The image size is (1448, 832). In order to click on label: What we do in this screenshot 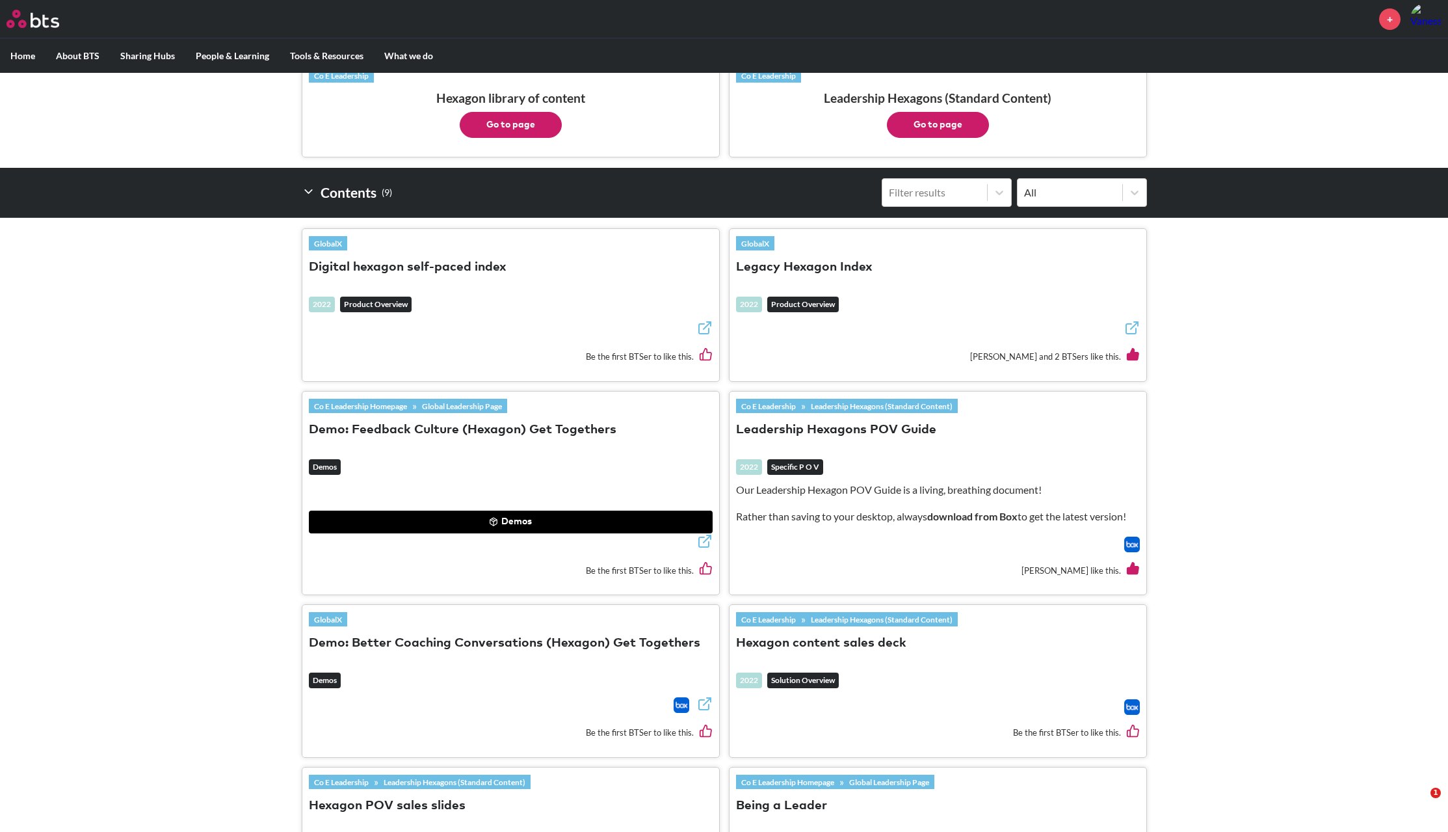, I will do `click(408, 56)`.